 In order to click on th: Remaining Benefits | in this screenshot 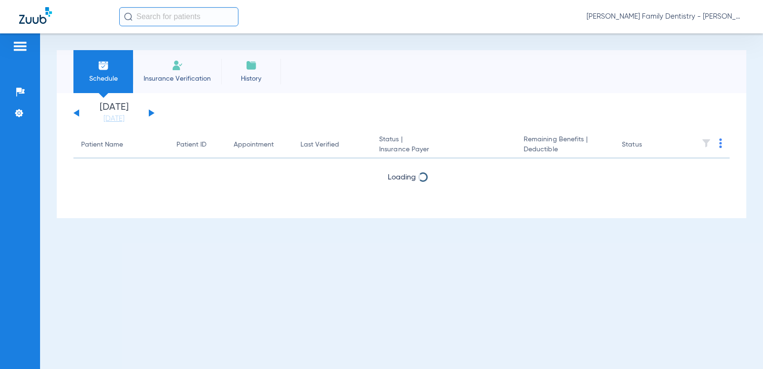, I will do `click(565, 145)`.